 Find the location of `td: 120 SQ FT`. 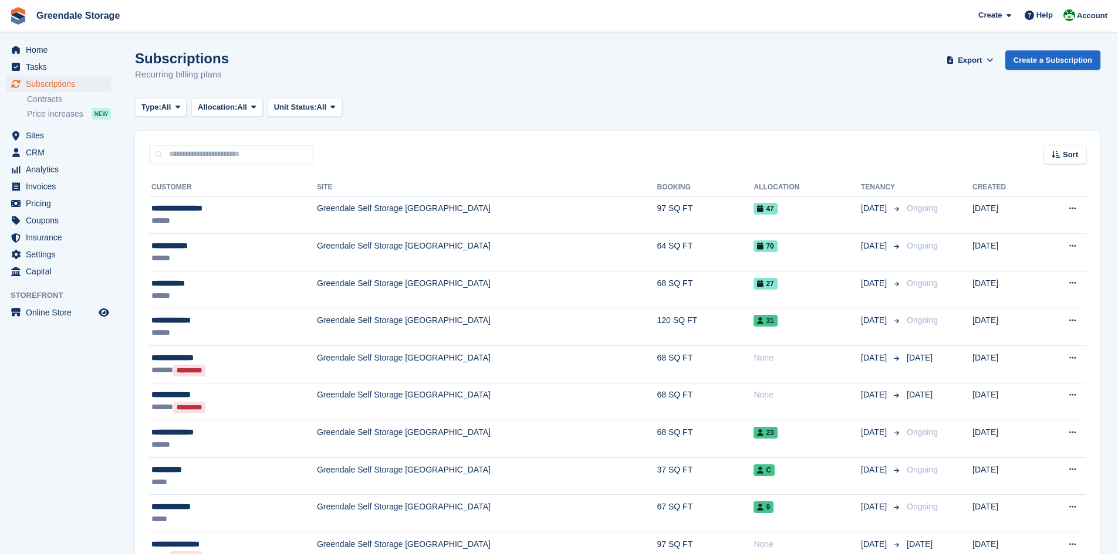

td: 120 SQ FT is located at coordinates (705, 327).